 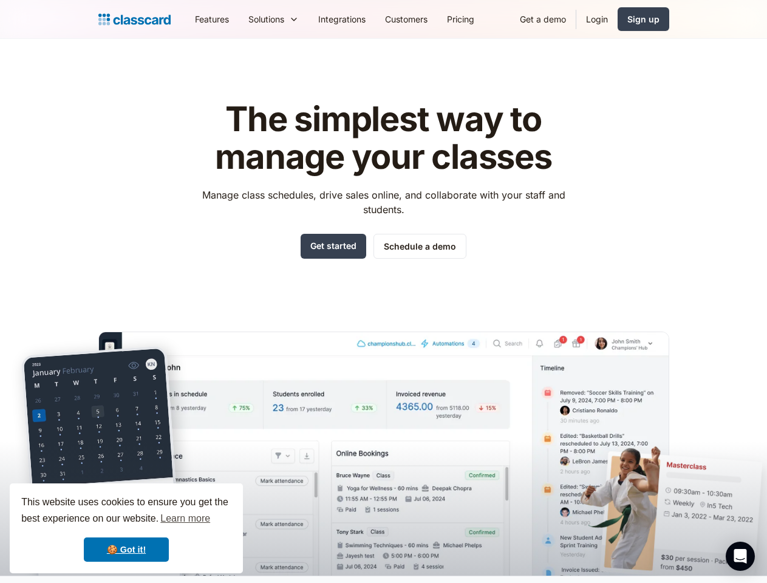 What do you see at coordinates (741, 556) in the screenshot?
I see `div: Open Intercom Messenger` at bounding box center [741, 556].